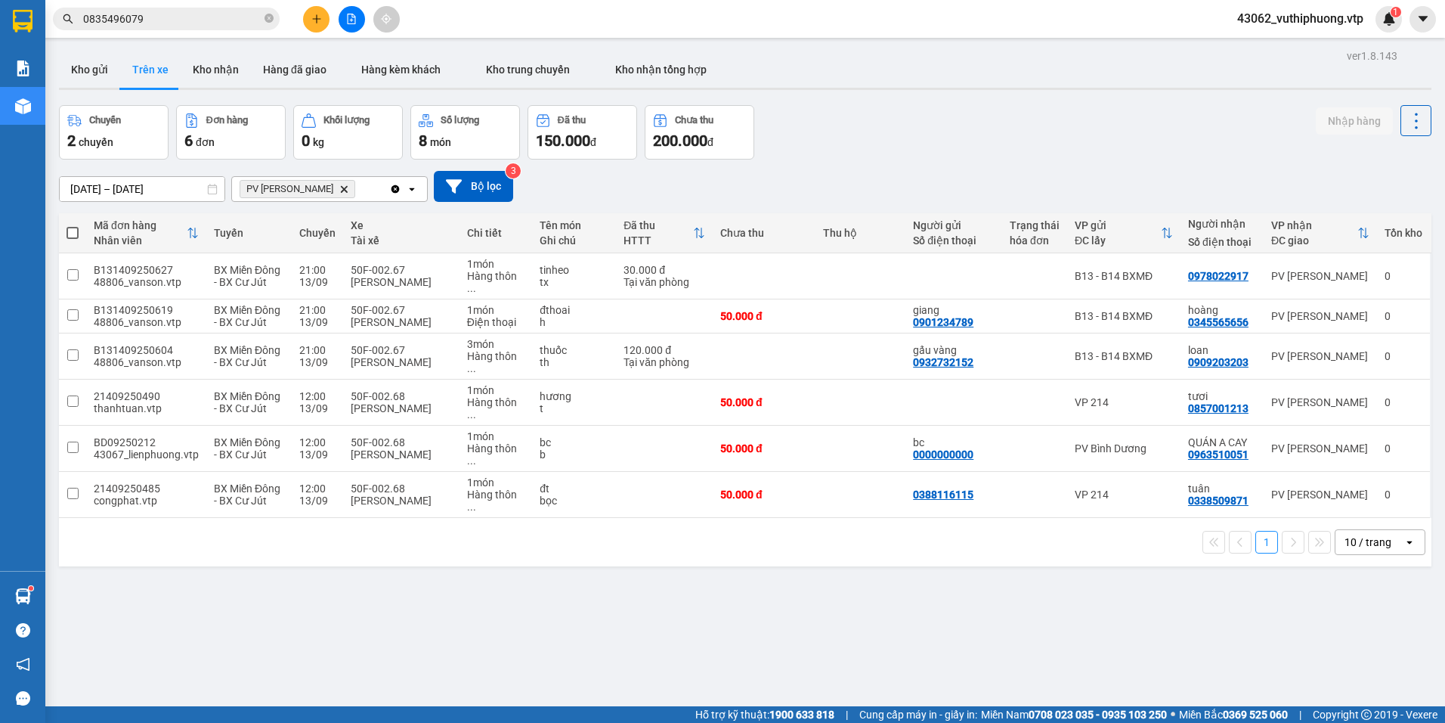  What do you see at coordinates (401, 225) in the screenshot?
I see `div: Xe` at bounding box center [401, 225].